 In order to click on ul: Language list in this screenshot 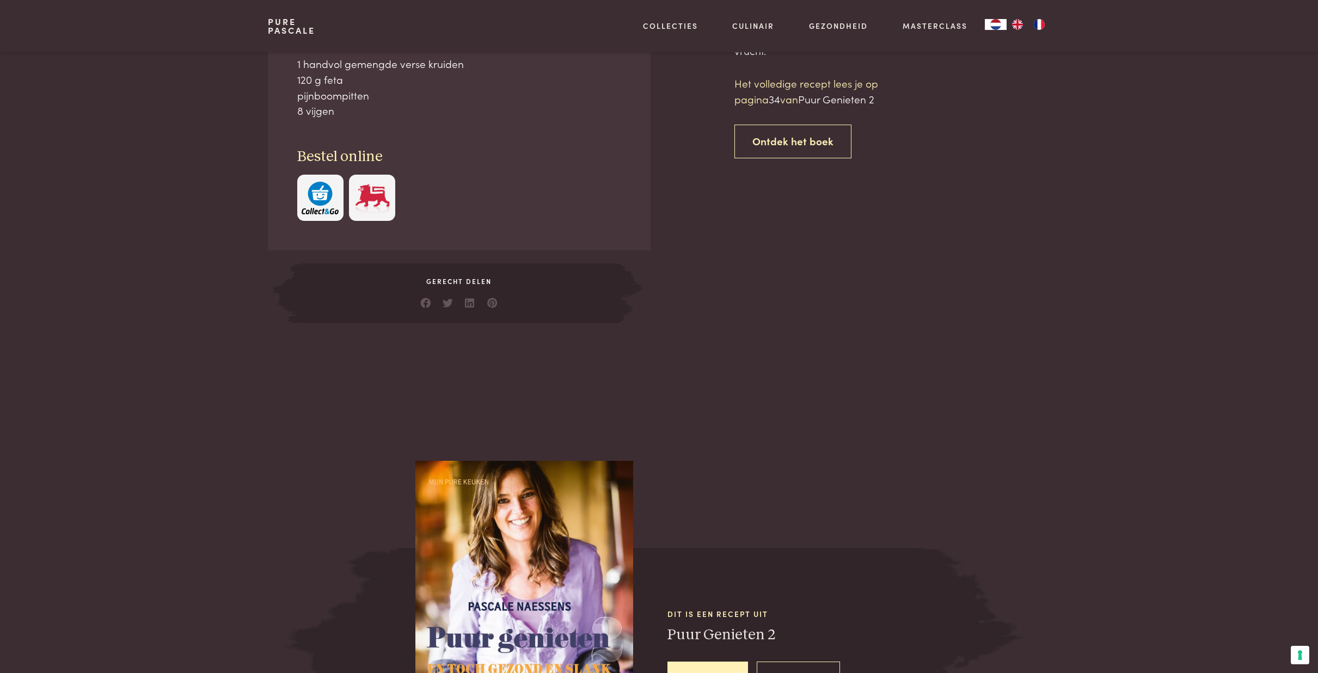, I will do `click(1028, 24)`.